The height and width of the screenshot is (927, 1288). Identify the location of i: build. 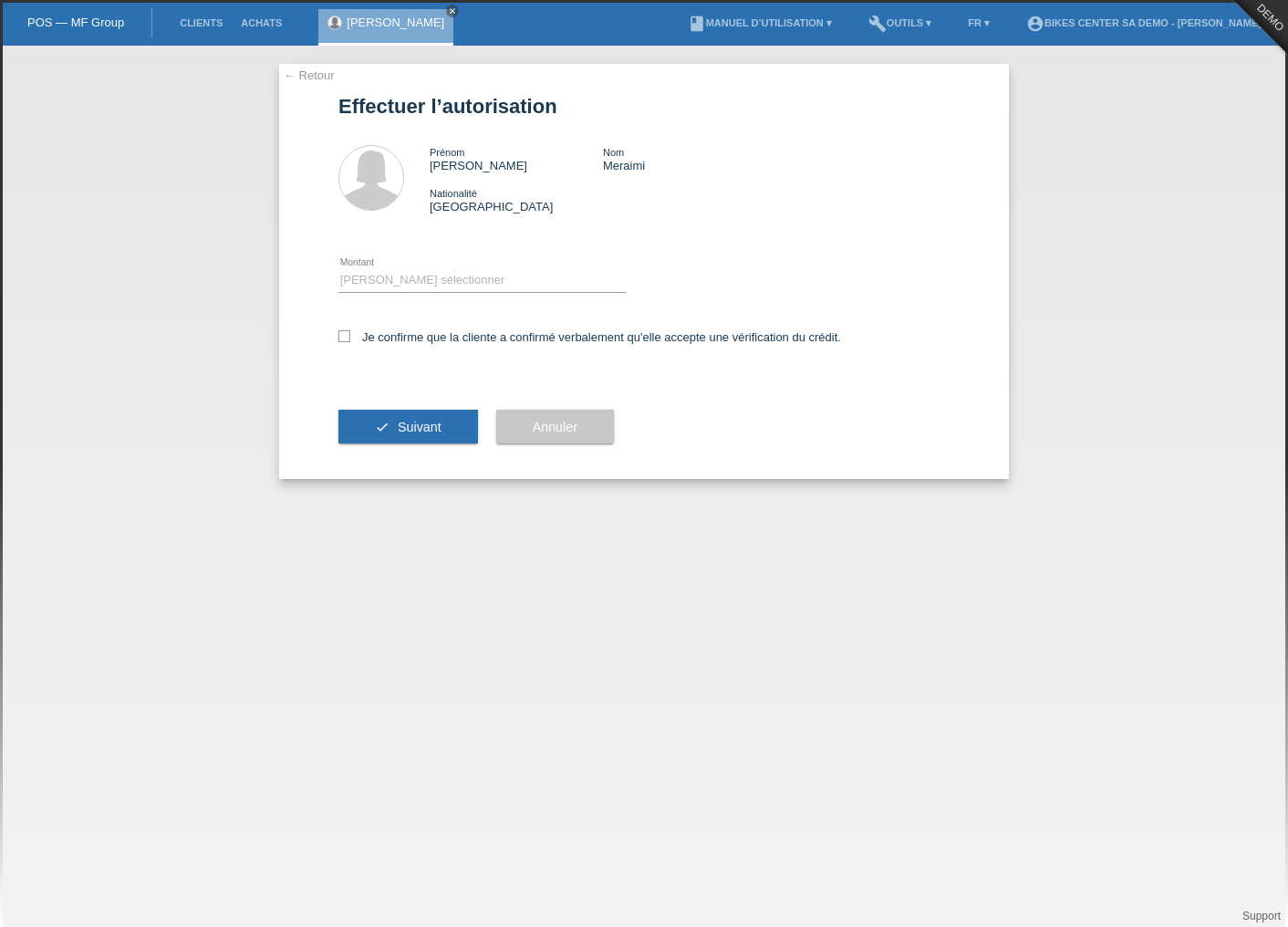
(877, 23).